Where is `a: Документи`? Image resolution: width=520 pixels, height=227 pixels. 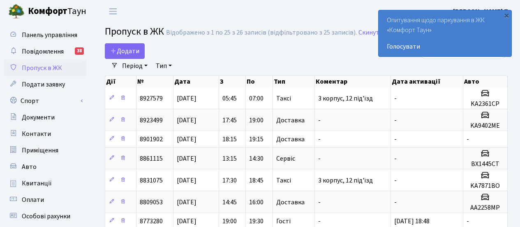 a: Документи is located at coordinates (45, 117).